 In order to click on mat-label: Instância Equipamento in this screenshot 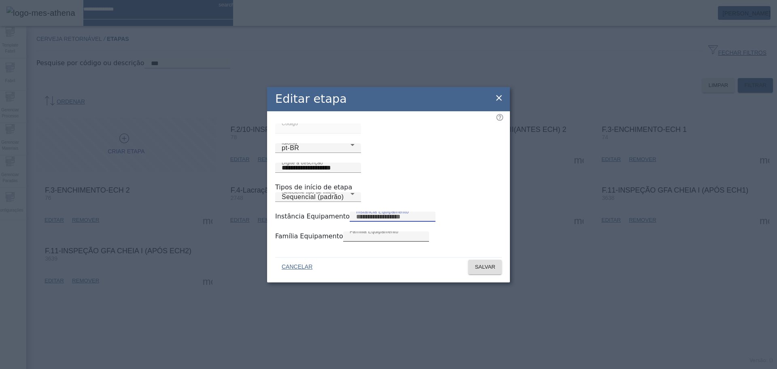, I will do `click(382, 211)`.